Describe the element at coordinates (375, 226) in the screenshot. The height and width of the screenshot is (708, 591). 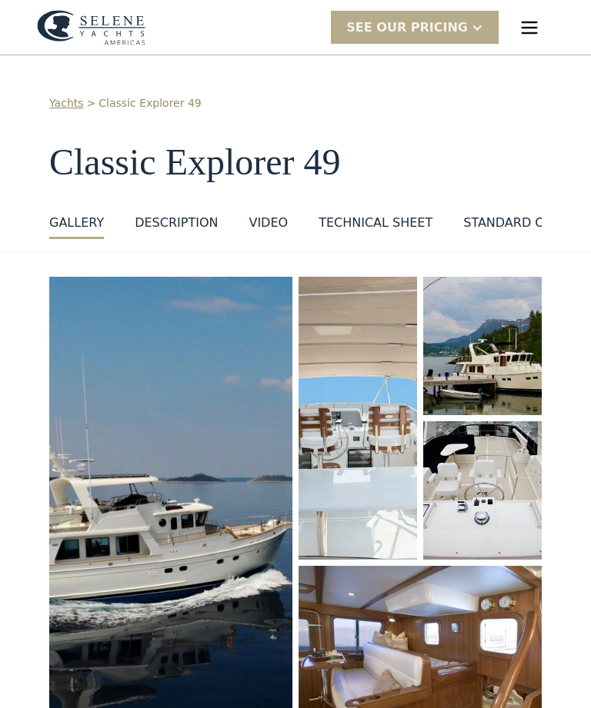
I see `a: Technical sheet` at that location.